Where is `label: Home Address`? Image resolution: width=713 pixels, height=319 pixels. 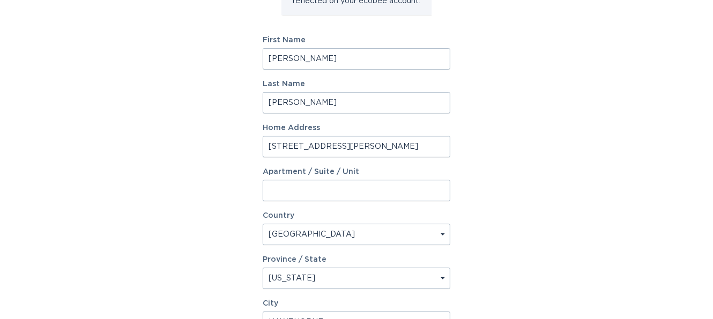 label: Home Address is located at coordinates (356, 128).